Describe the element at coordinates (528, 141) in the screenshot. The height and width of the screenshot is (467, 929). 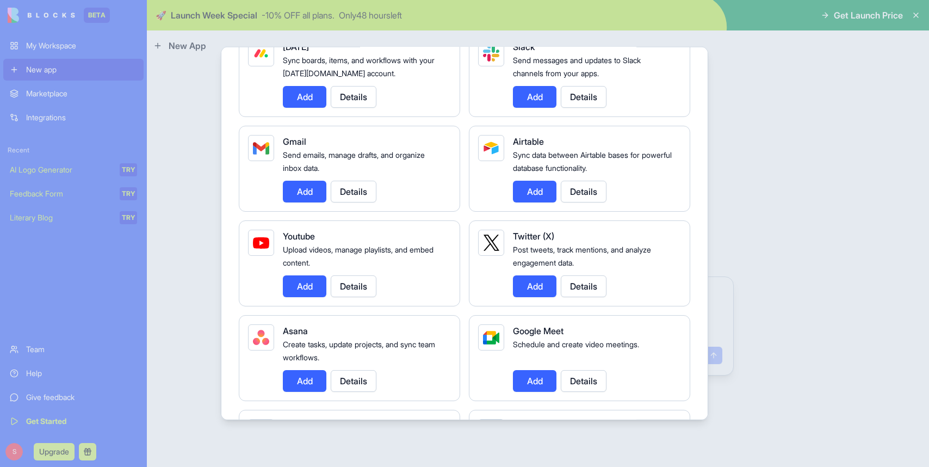
I see `span: Airtable` at that location.